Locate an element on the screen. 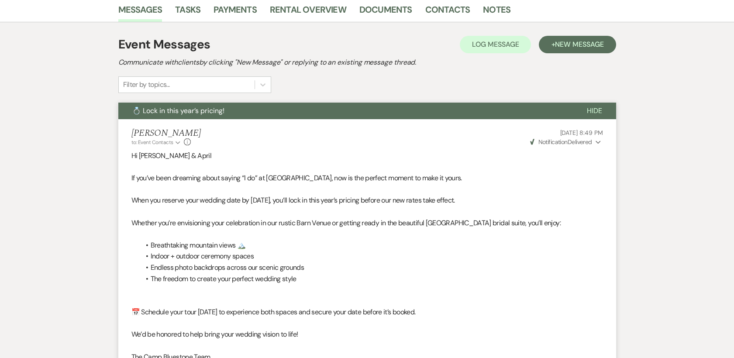 The height and width of the screenshot is (358, 734). button: Log Message is located at coordinates (495, 45).